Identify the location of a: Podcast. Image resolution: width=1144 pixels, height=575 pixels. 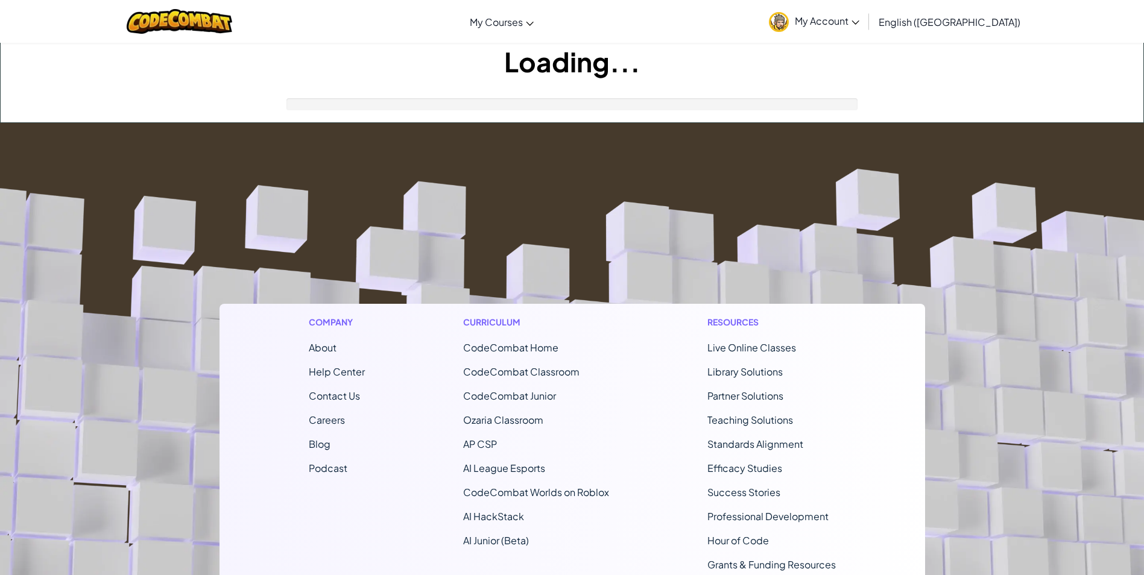
(328, 468).